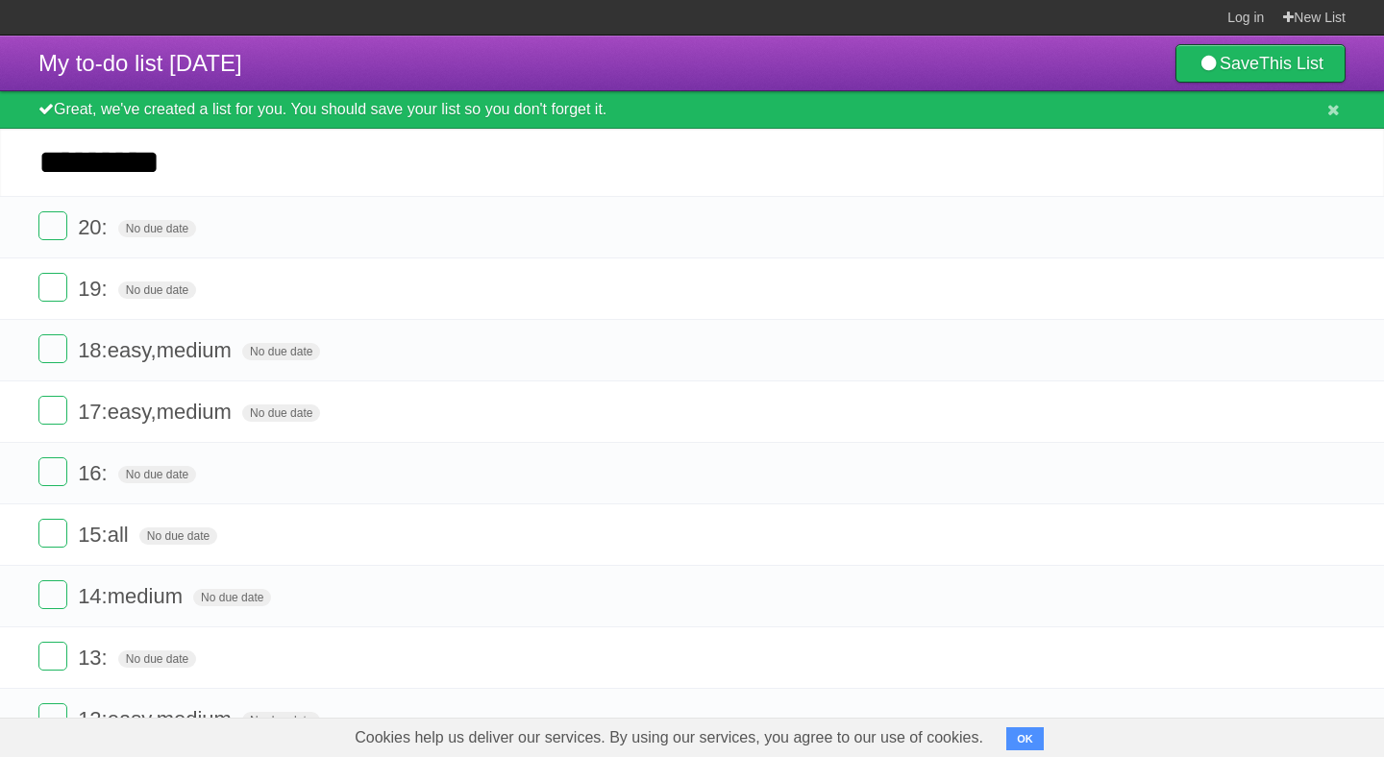 This screenshot has width=1384, height=757. I want to click on span: 15:all, so click(106, 534).